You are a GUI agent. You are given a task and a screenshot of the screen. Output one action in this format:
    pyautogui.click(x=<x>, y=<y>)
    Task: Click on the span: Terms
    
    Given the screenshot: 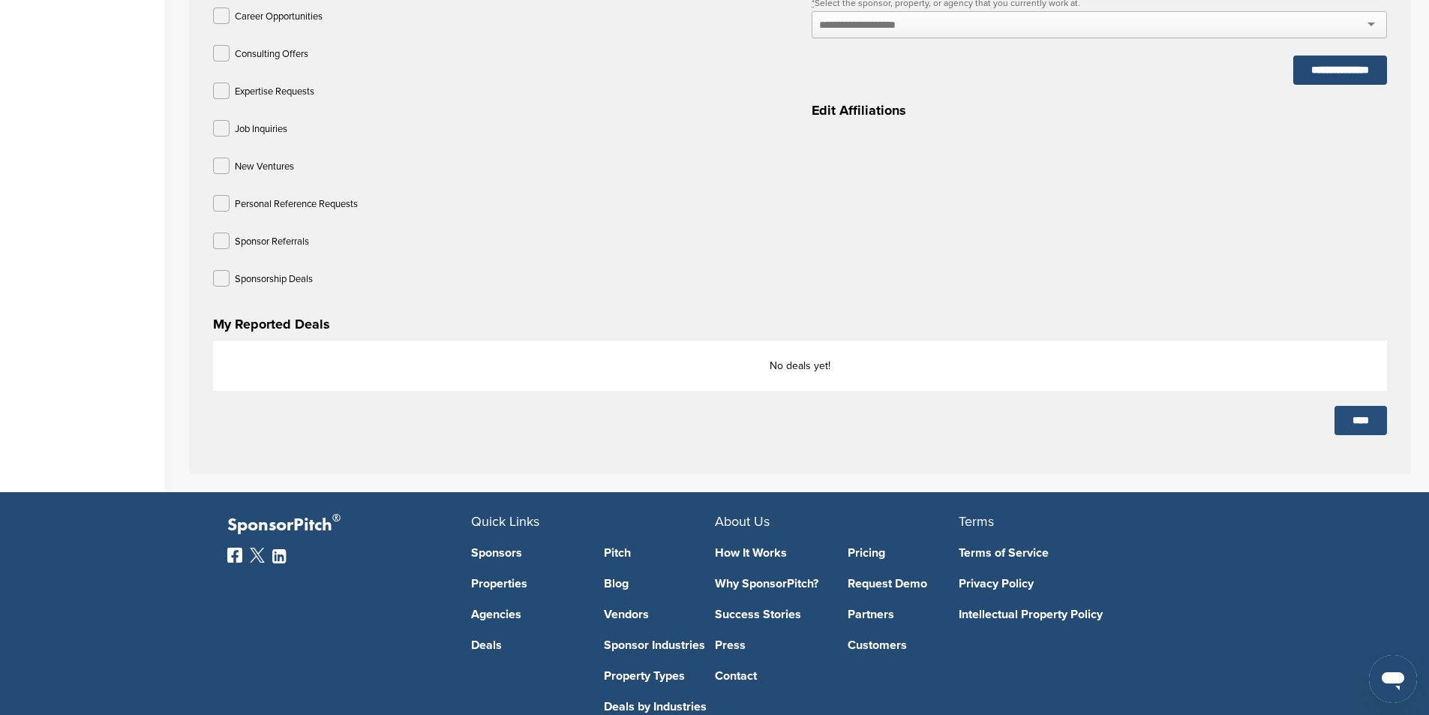 What is the action you would take?
    pyautogui.click(x=976, y=521)
    